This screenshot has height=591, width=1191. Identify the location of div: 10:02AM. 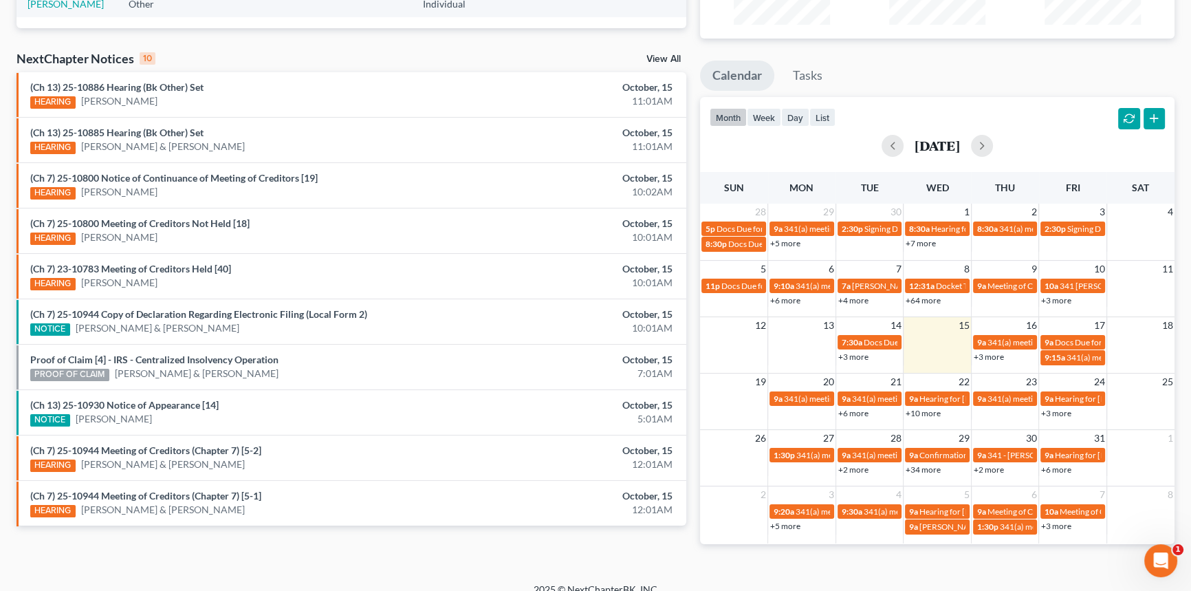
(570, 192).